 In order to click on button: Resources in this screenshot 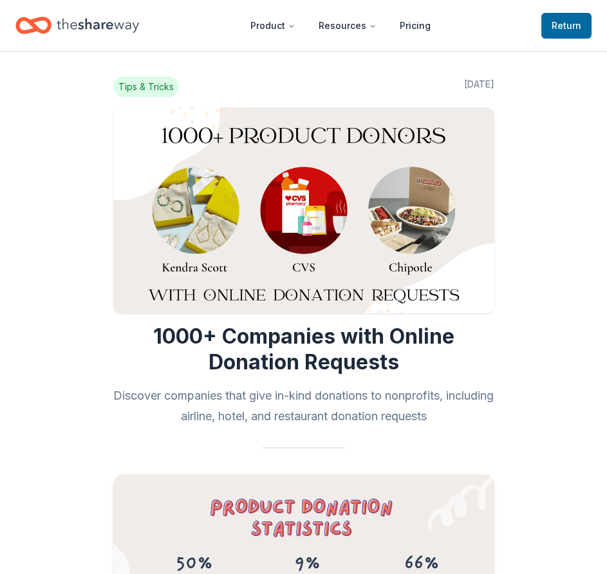, I will do `click(347, 26)`.